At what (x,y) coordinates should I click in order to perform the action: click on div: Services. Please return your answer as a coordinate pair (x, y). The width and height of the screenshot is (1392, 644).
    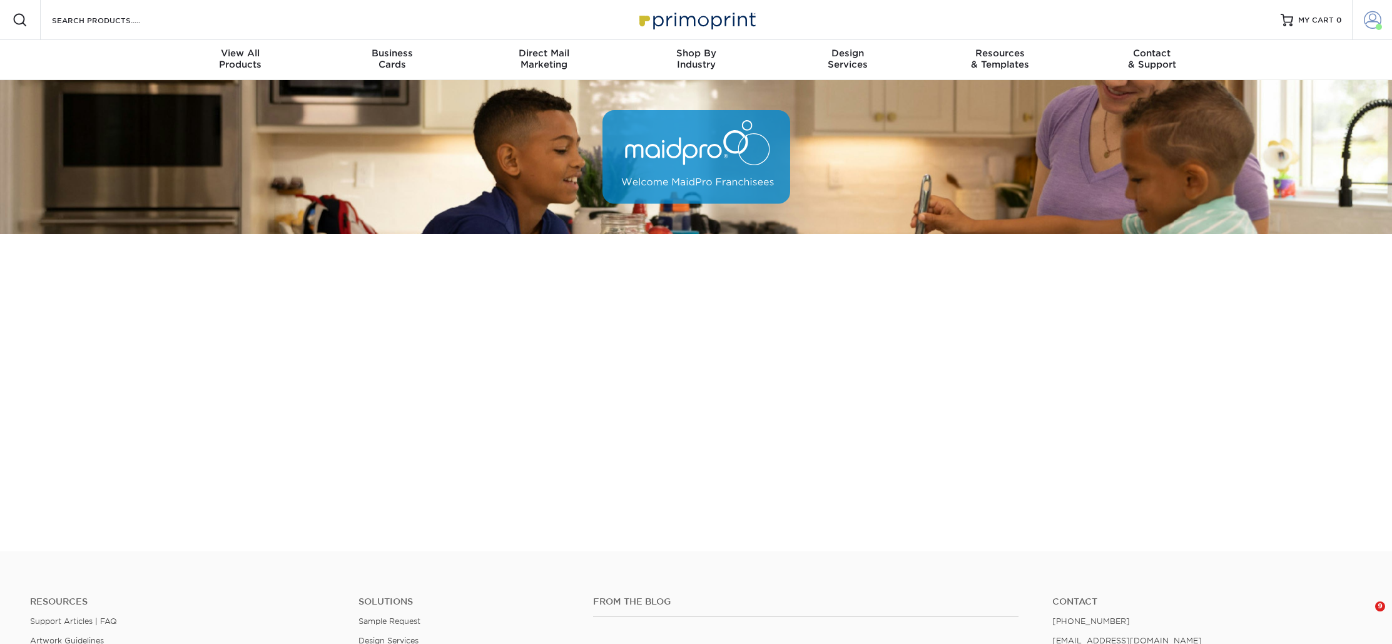
    Looking at the image, I should click on (848, 59).